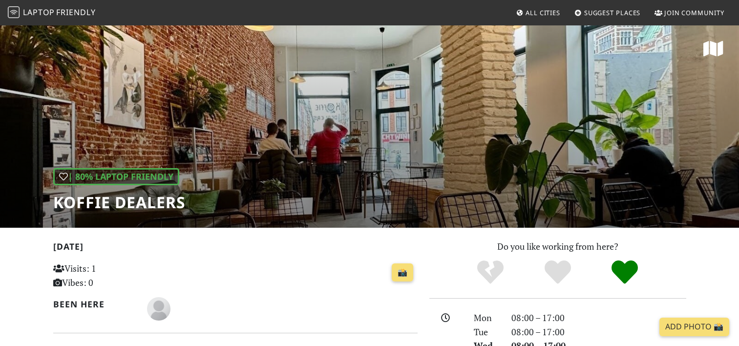 The width and height of the screenshot is (739, 346). Describe the element at coordinates (694, 13) in the screenshot. I see `span: Join Community` at that location.